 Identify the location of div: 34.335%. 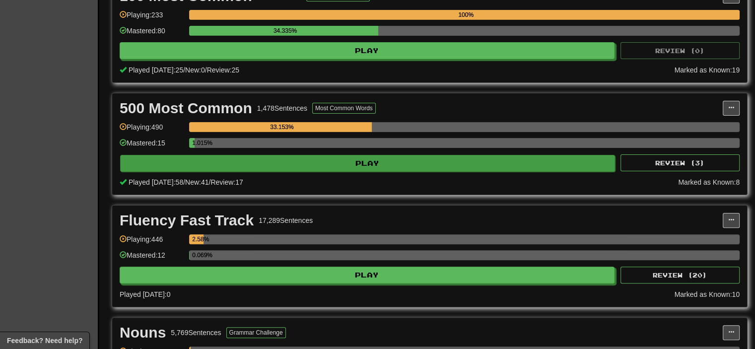
(285, 31).